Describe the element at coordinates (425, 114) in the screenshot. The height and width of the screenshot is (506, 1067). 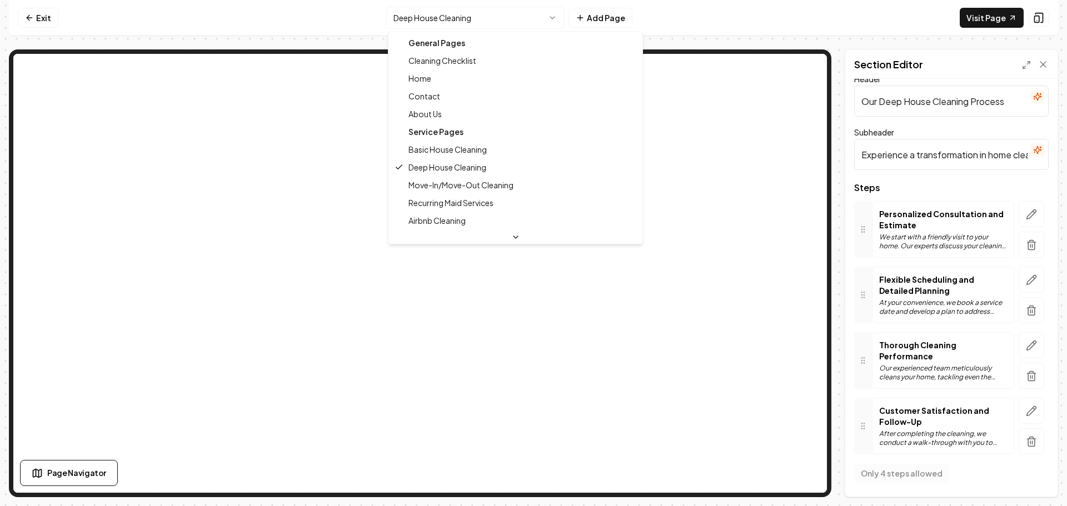
I see `span: About Us` at that location.